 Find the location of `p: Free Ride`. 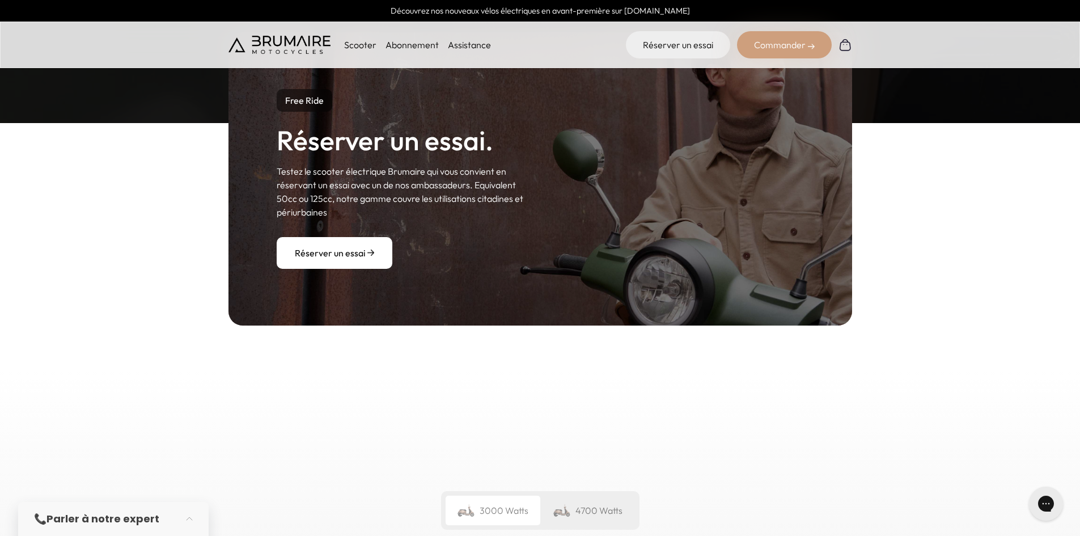

p: Free Ride is located at coordinates (304, 100).